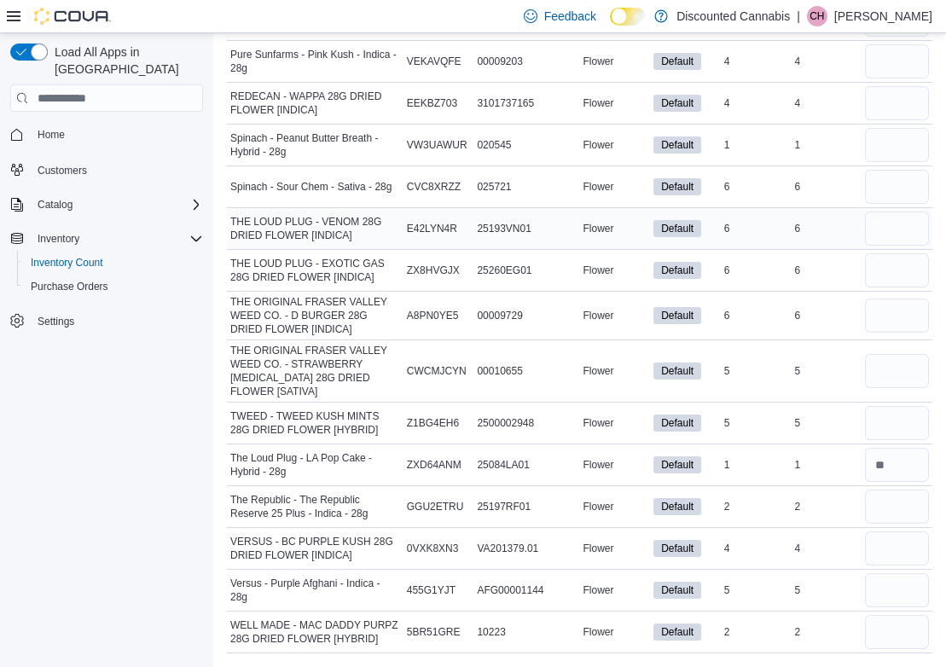 The width and height of the screenshot is (946, 667). Describe the element at coordinates (107, 205) in the screenshot. I see `button: Catalog` at that location.